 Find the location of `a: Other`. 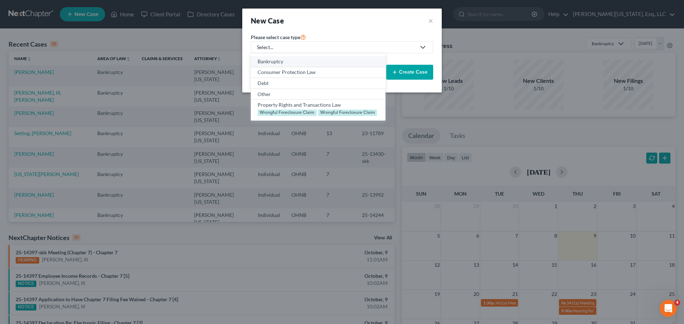

a: Other is located at coordinates (318, 94).